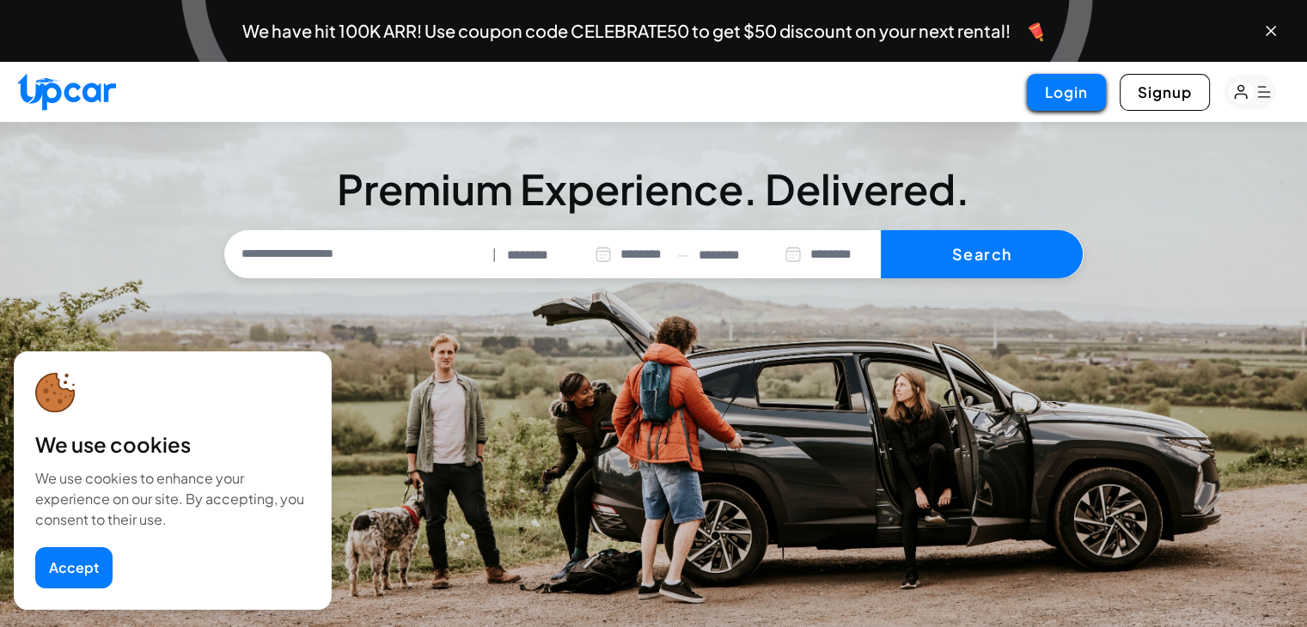 Image resolution: width=1307 pixels, height=627 pixels. Describe the element at coordinates (173, 444) in the screenshot. I see `div: We use cookies` at that location.